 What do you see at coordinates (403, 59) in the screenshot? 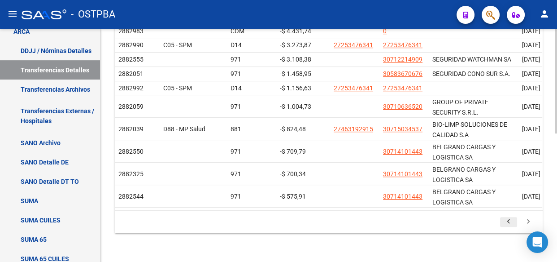
I see `span: 30712214909` at bounding box center [403, 59].